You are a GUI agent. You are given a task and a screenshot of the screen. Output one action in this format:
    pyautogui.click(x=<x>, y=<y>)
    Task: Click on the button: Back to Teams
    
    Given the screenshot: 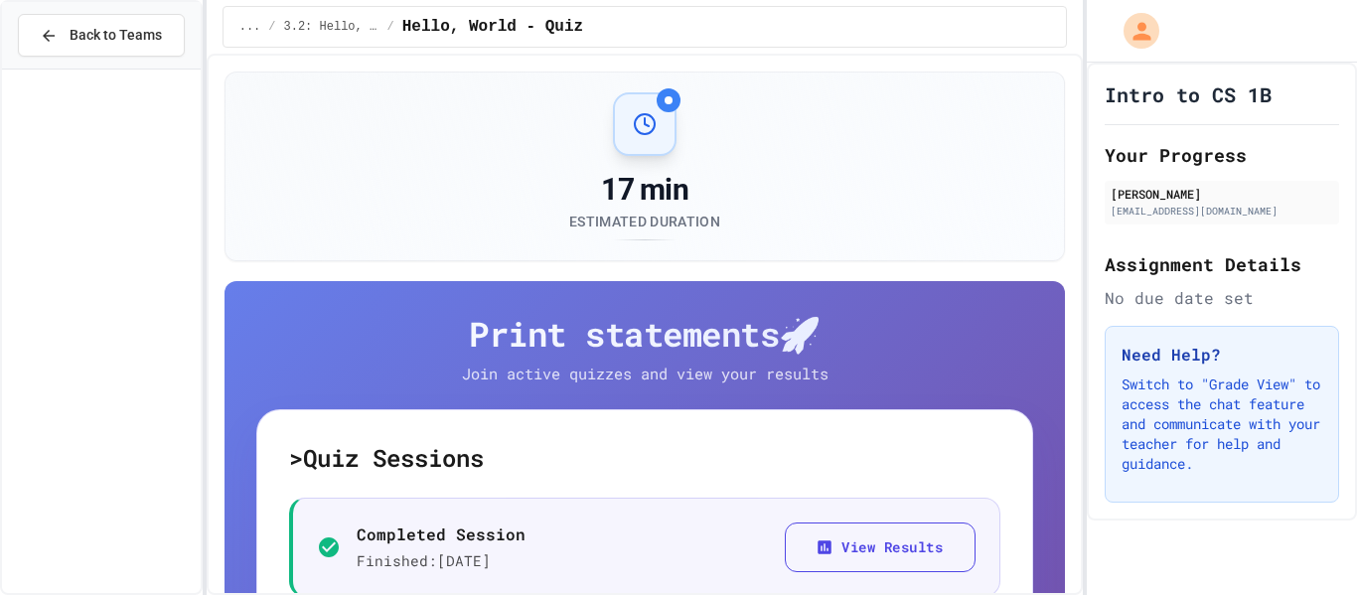 What is the action you would take?
    pyautogui.click(x=101, y=35)
    